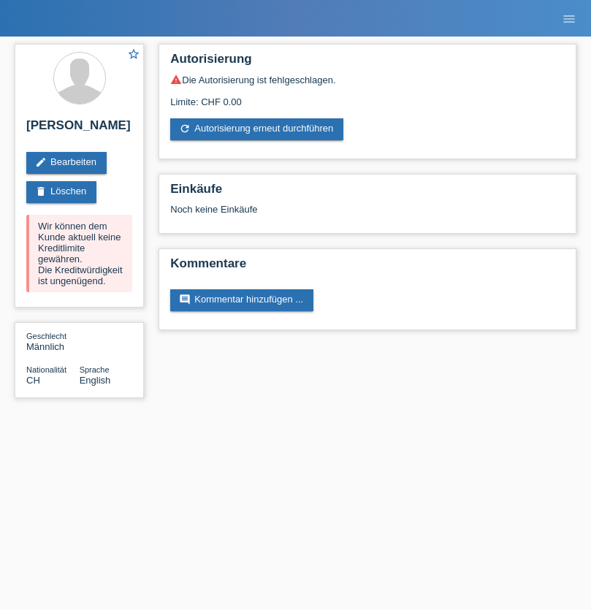  I want to click on i: edit, so click(41, 162).